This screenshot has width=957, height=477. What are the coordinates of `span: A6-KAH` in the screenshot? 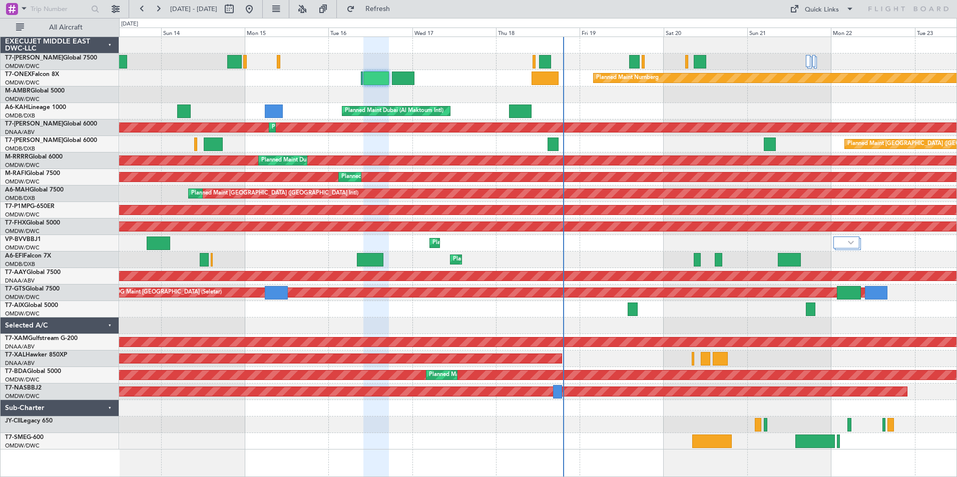 It's located at (17, 108).